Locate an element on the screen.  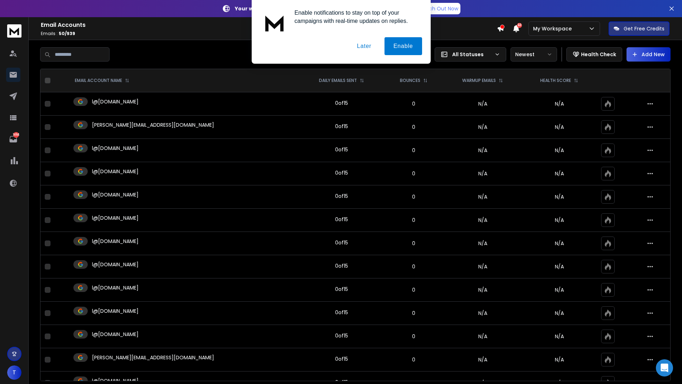
div: EMAIL ACCOUNT NAME is located at coordinates (102, 81).